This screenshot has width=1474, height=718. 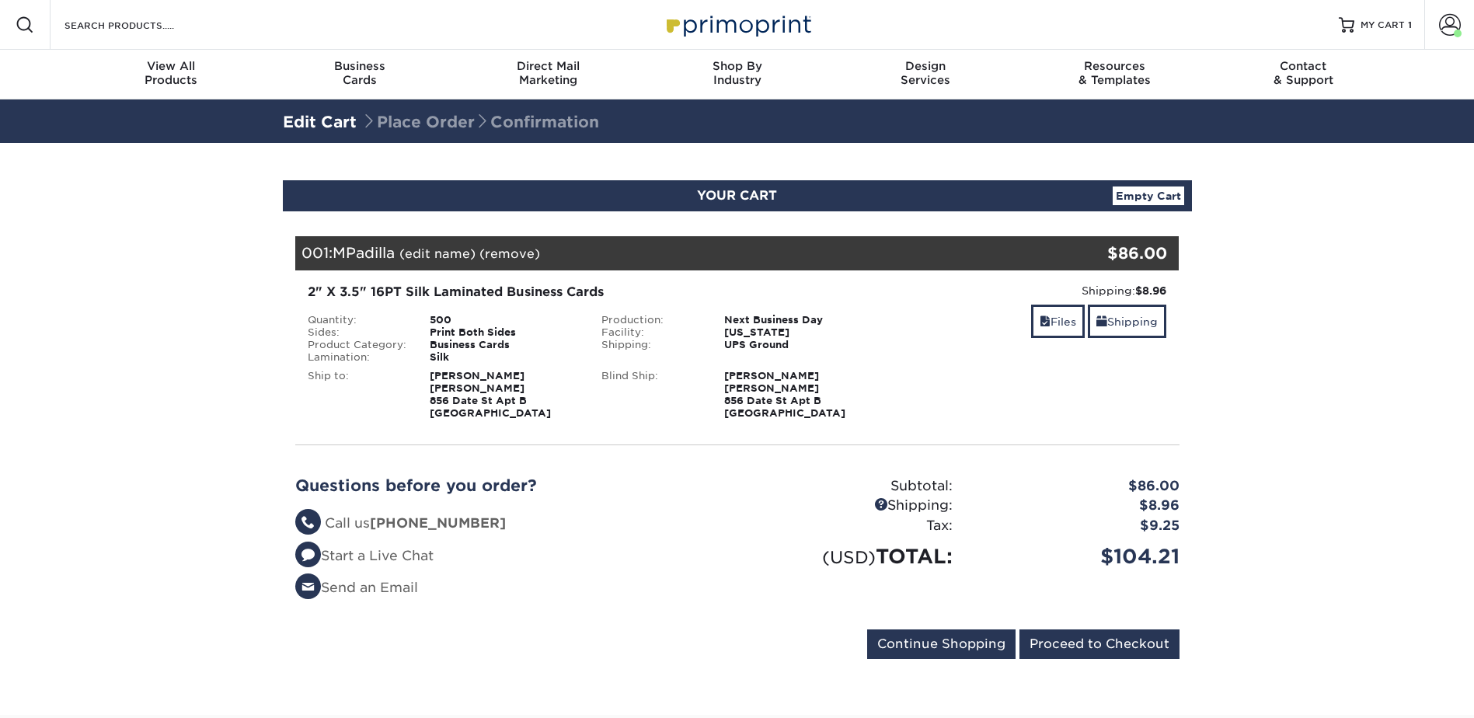 What do you see at coordinates (359, 73) in the screenshot?
I see `div: Cards` at bounding box center [359, 73].